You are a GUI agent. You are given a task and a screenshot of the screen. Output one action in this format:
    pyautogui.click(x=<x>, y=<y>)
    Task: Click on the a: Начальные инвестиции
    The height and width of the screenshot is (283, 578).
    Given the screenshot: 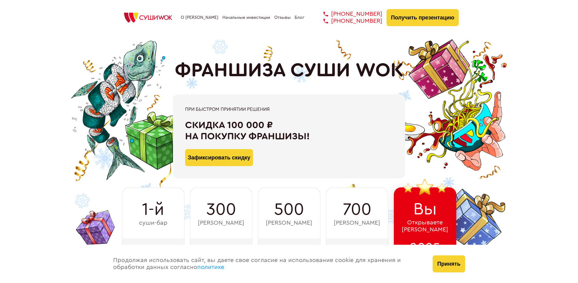 What is the action you would take?
    pyautogui.click(x=246, y=18)
    